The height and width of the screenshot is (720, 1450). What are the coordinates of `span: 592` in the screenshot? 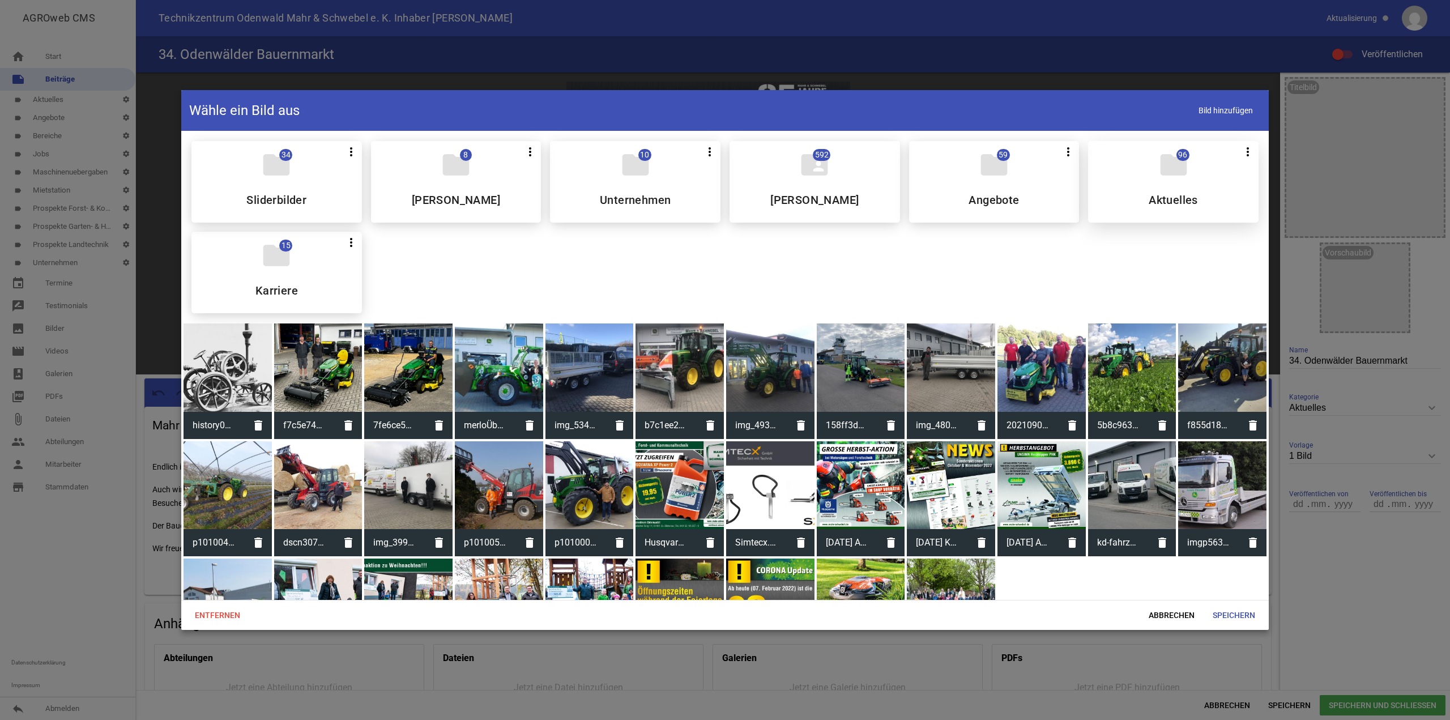 It's located at (822, 155).